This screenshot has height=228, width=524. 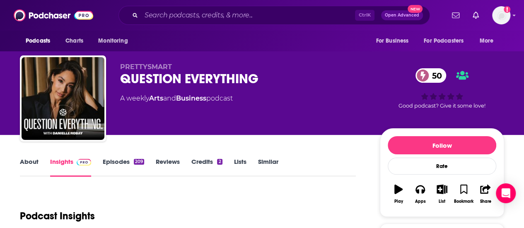 What do you see at coordinates (501, 15) in the screenshot?
I see `span: Logged in as AtriaBooks` at bounding box center [501, 15].